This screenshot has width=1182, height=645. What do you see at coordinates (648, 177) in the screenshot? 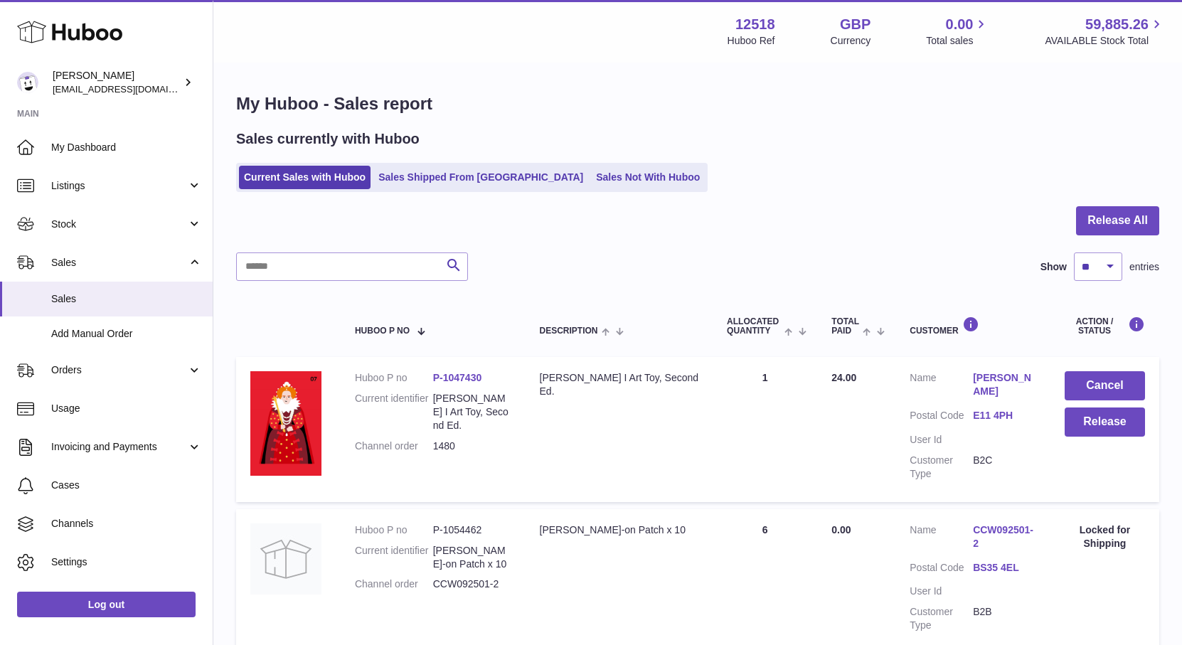
I see `a: Sales Not With Huboo` at bounding box center [648, 177].